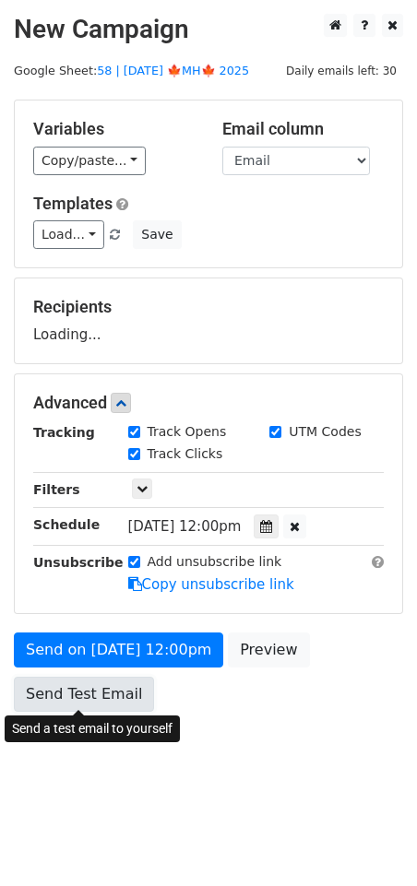 This screenshot has width=417, height=886. What do you see at coordinates (185, 454) in the screenshot?
I see `label: Track Clicks` at bounding box center [185, 454].